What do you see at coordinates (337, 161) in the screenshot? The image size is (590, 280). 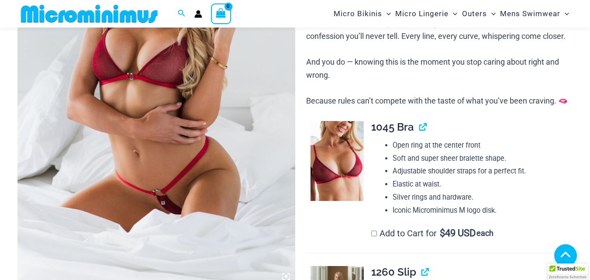 I see `img: Guilty Pleasures Red 1045 Bra` at bounding box center [337, 161].